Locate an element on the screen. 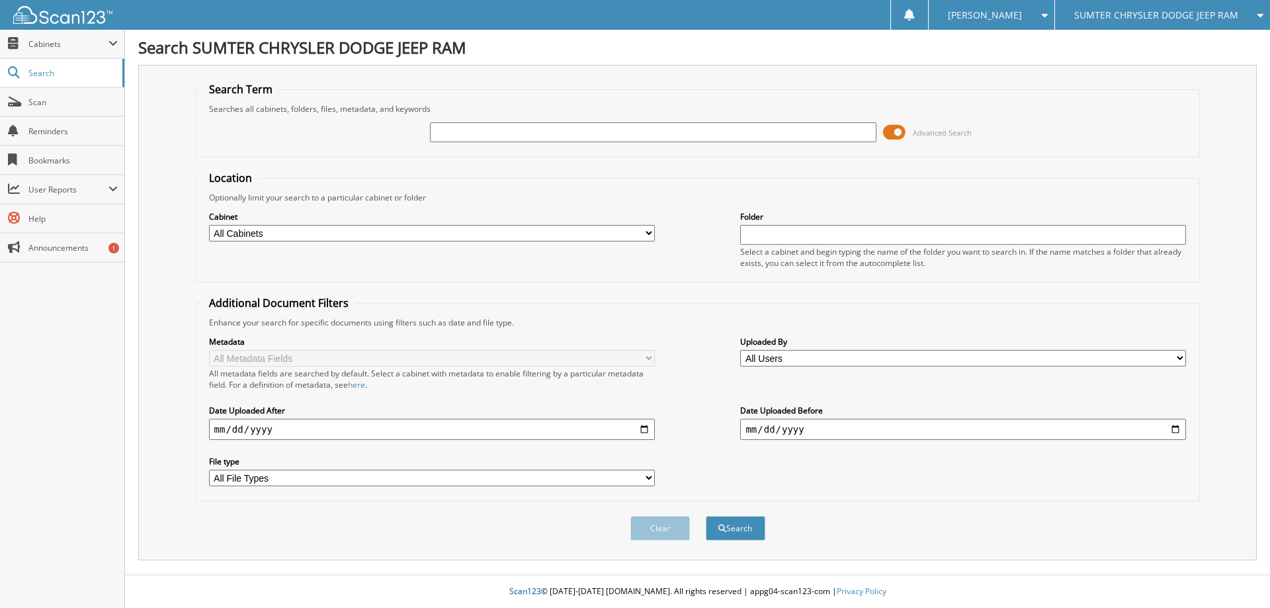  a: Privacy Policy is located at coordinates (861, 590).